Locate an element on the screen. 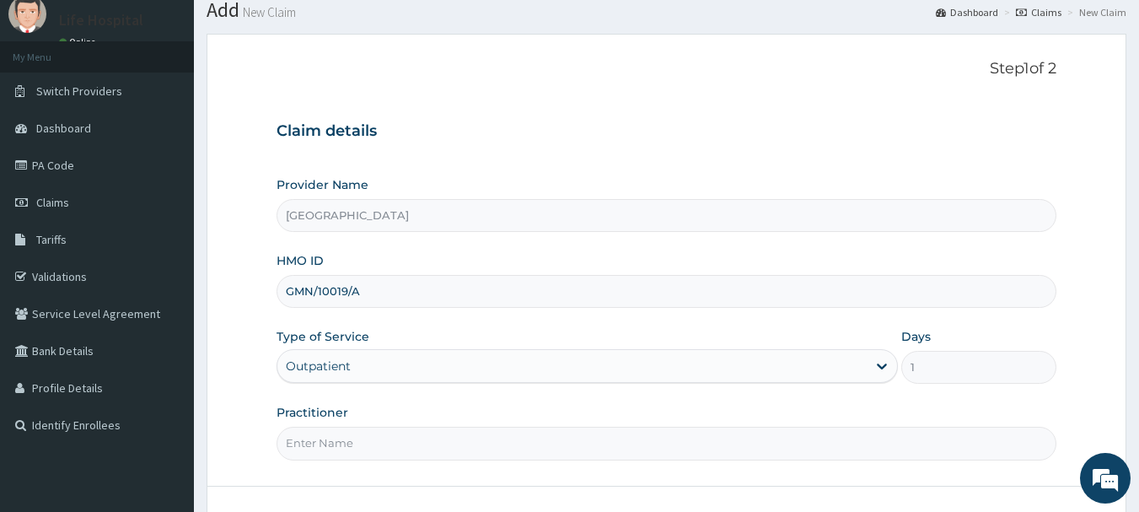  label: HMO ID is located at coordinates (300, 261).